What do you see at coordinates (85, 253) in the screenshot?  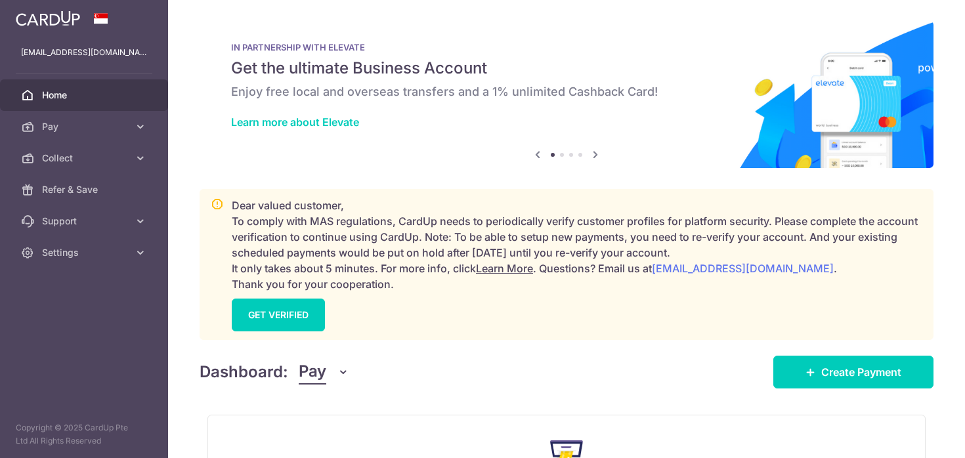 I see `span: Settings` at bounding box center [85, 253].